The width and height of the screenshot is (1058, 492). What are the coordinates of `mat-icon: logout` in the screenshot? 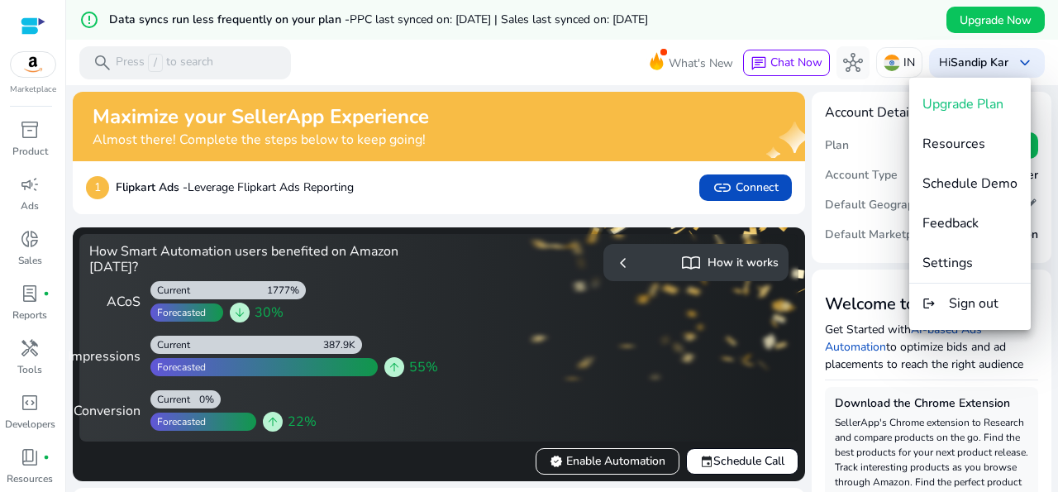 It's located at (929, 303).